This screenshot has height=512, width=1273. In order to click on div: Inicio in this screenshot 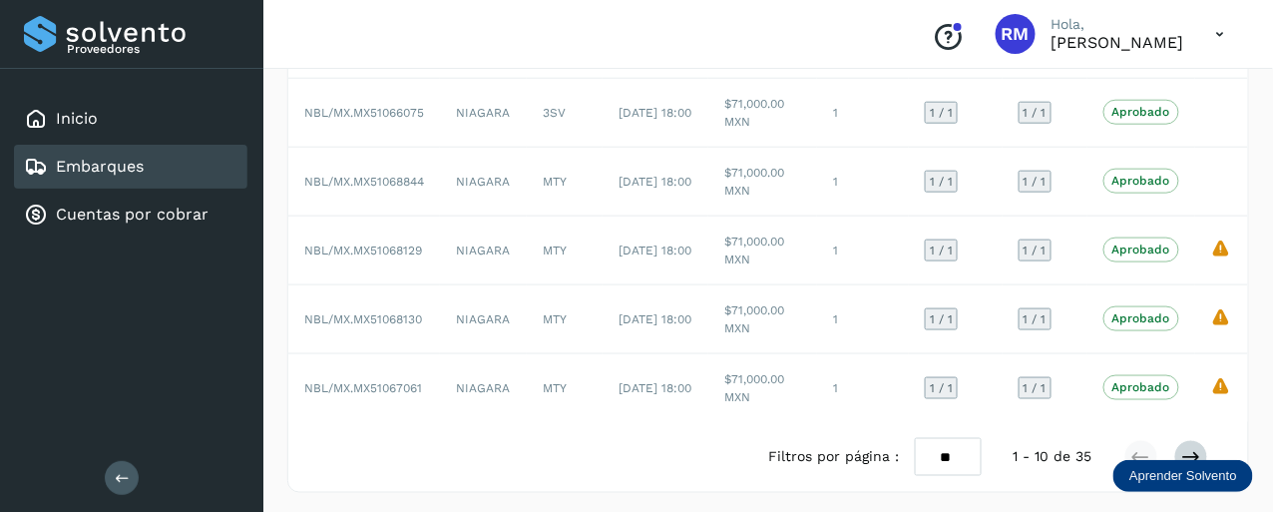, I will do `click(131, 119)`.